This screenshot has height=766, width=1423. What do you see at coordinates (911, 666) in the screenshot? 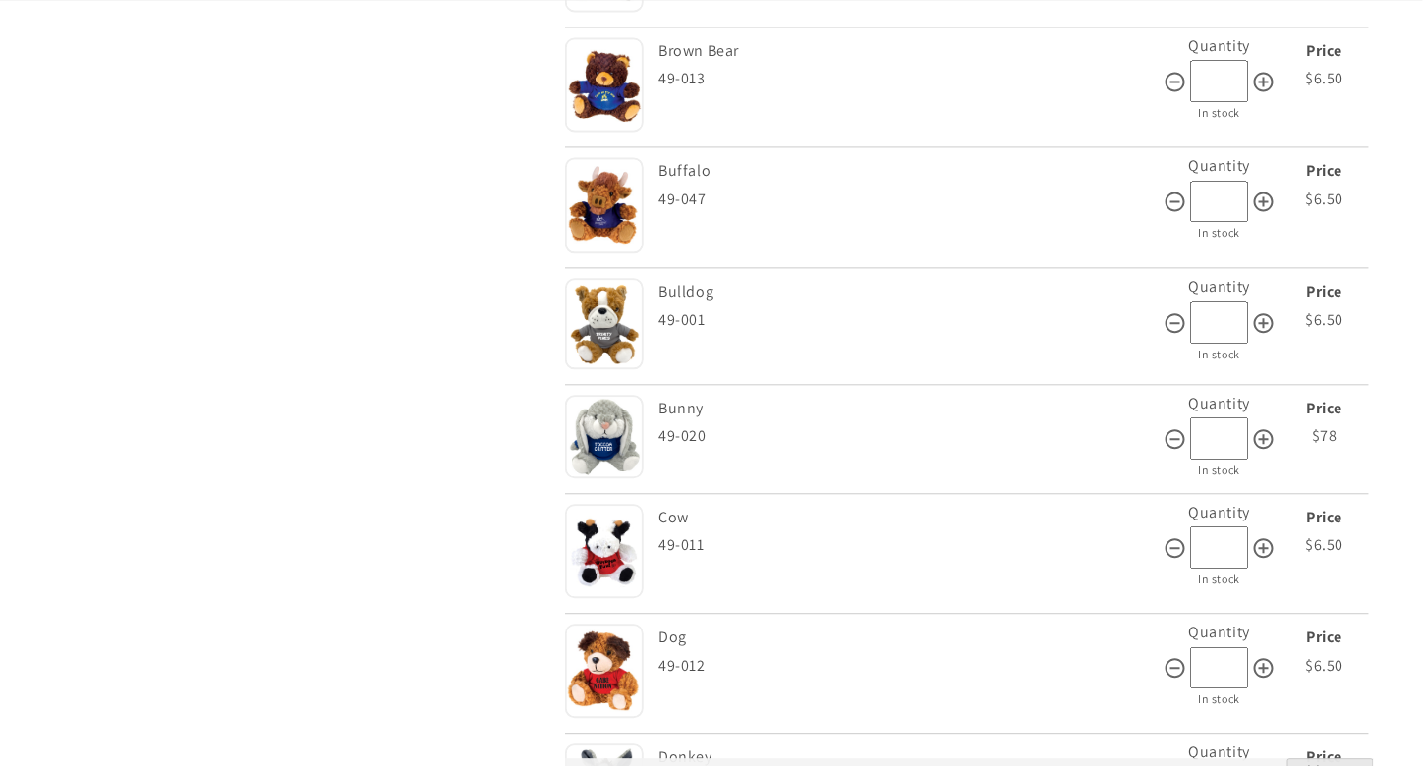
I see `div: 49-012` at bounding box center [911, 666].